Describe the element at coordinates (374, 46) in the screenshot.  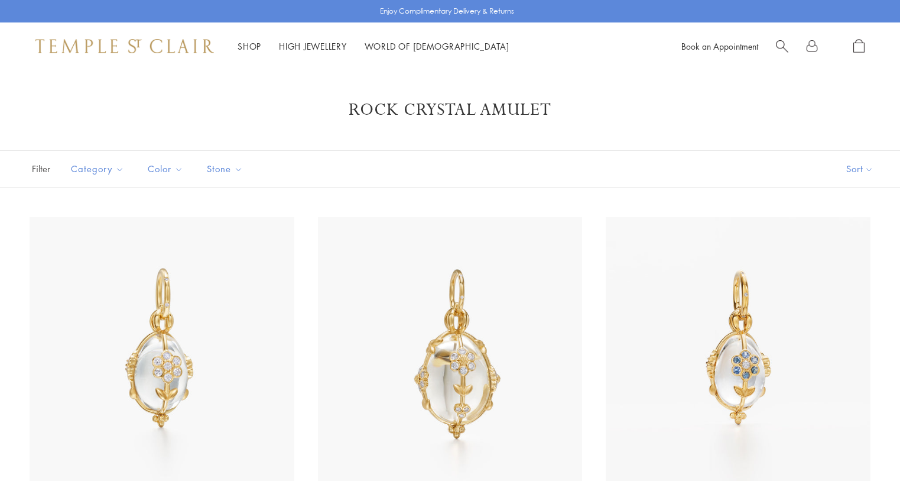
I see `nav: Main navigation` at that location.